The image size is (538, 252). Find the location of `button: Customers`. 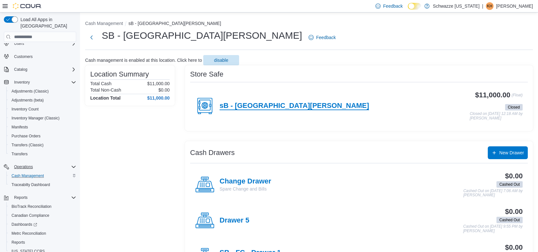

button: Customers is located at coordinates (40, 56).